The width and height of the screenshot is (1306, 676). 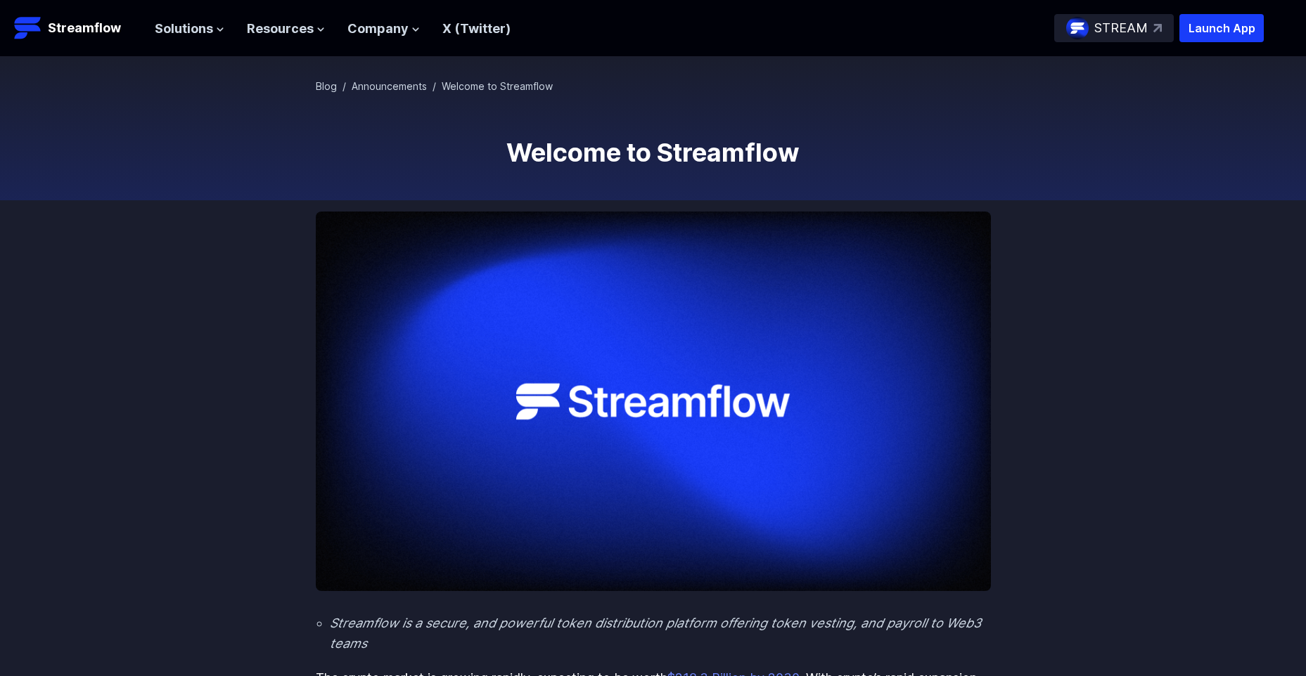 What do you see at coordinates (378, 29) in the screenshot?
I see `span: Company` at bounding box center [378, 29].